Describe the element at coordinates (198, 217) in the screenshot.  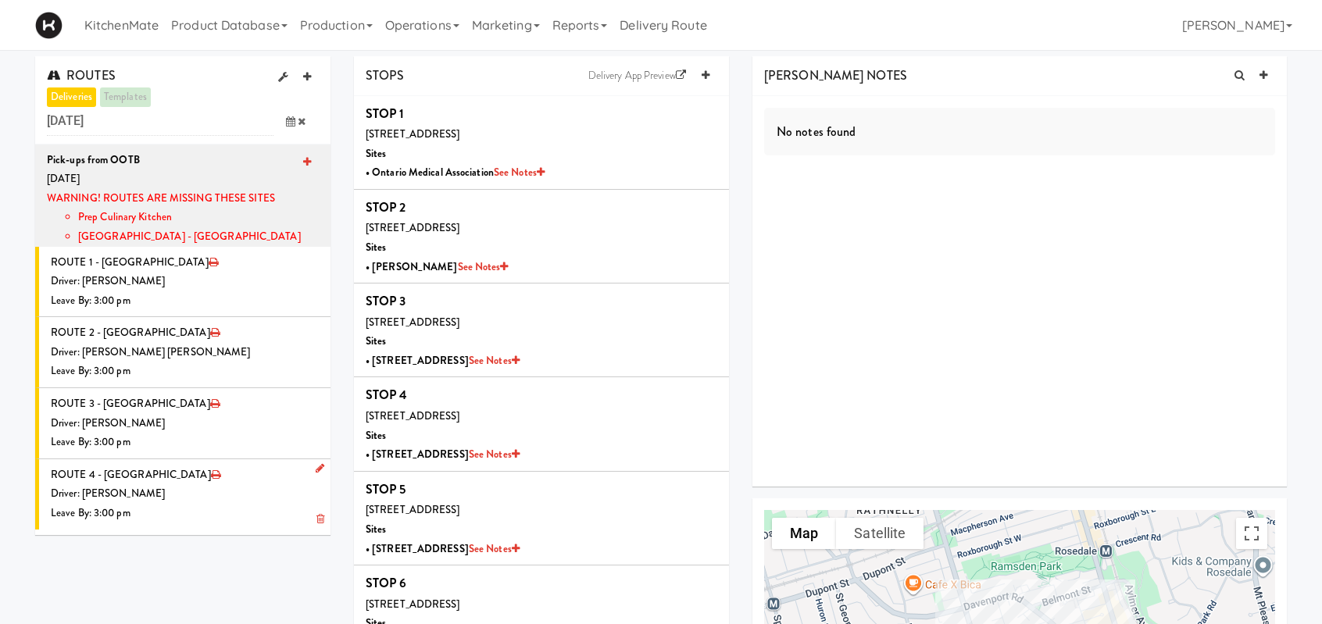
I see `li: Prep Culinary Kitchen` at that location.